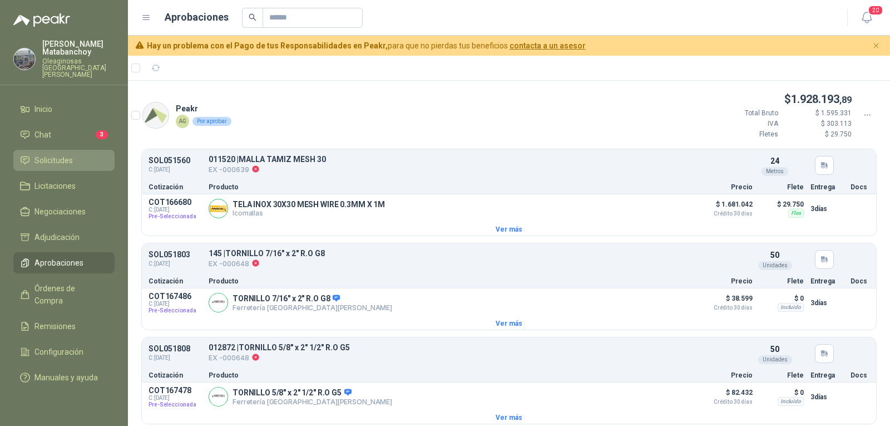  Describe the element at coordinates (55, 186) in the screenshot. I see `span: Licitaciones` at that location.